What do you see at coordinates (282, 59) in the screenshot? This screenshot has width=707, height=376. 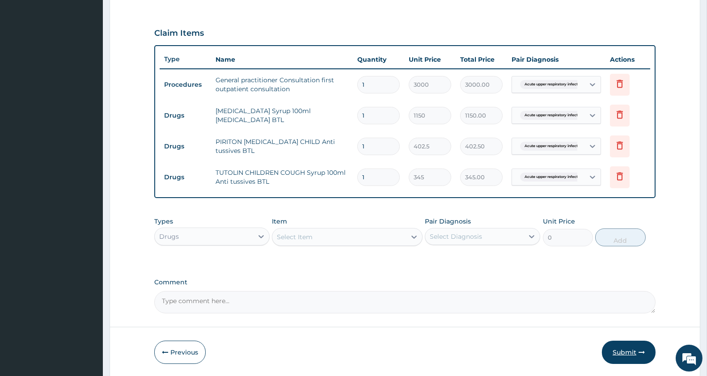 I see `th: Name` at bounding box center [282, 59].